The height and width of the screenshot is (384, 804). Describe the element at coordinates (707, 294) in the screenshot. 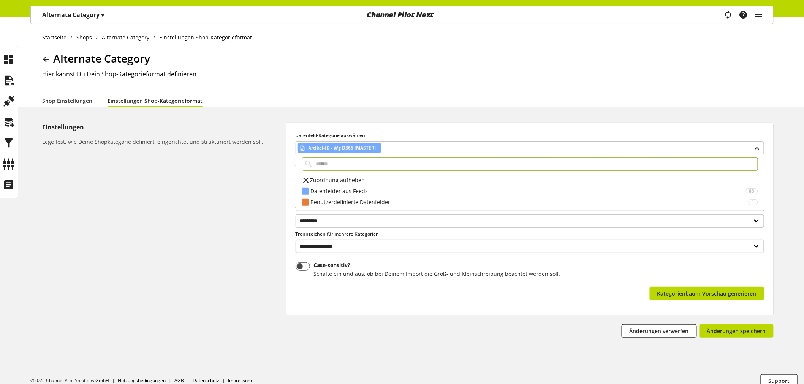

I see `span: Kategorienbaum-Vorschau generieren` at that location.